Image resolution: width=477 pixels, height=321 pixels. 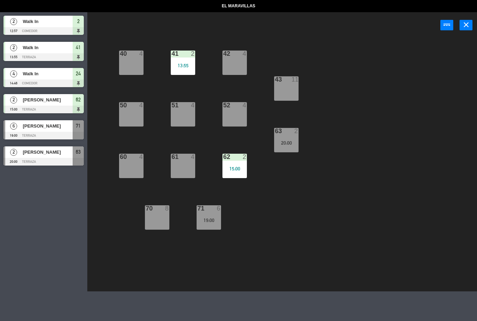 I want to click on span: 62, so click(x=78, y=100).